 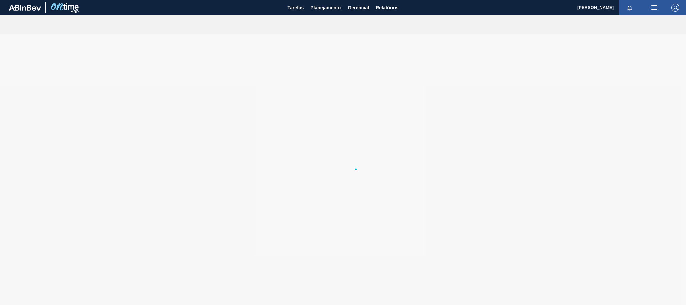 What do you see at coordinates (654, 8) in the screenshot?
I see `img: userActions` at bounding box center [654, 8].